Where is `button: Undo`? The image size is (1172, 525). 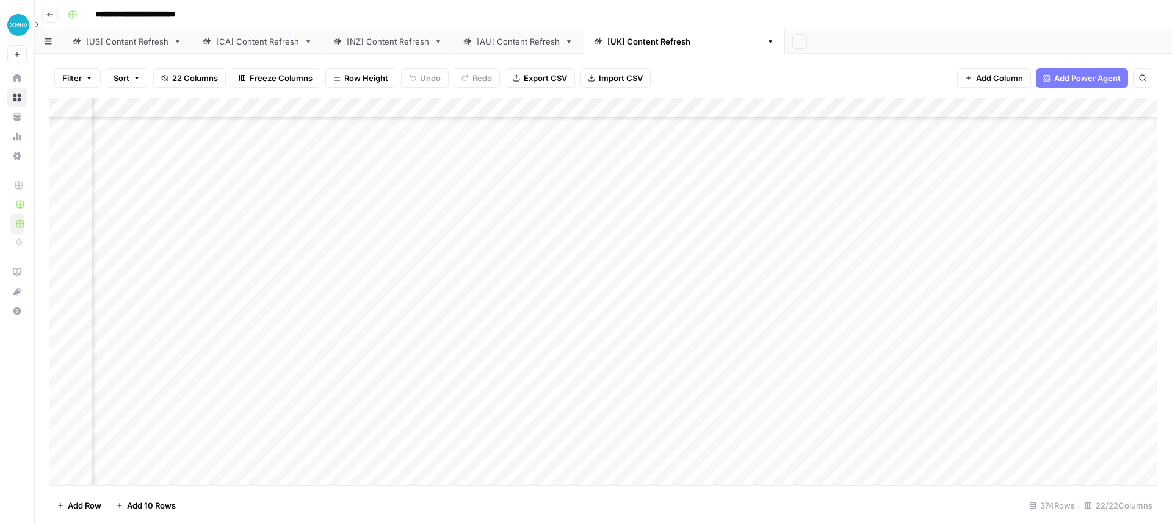
button: Undo is located at coordinates (425, 78).